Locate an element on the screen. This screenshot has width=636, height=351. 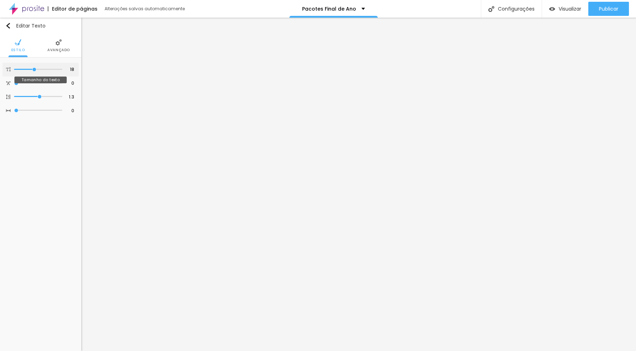
button: Visualizar is located at coordinates (565, 9).